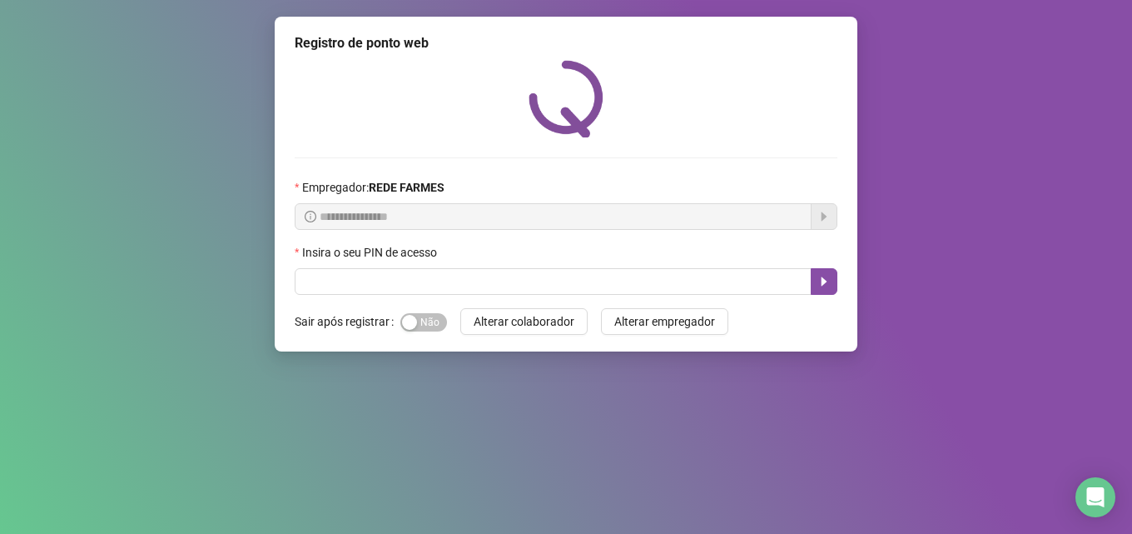  Describe the element at coordinates (566, 98) in the screenshot. I see `img: QRPoint` at that location.